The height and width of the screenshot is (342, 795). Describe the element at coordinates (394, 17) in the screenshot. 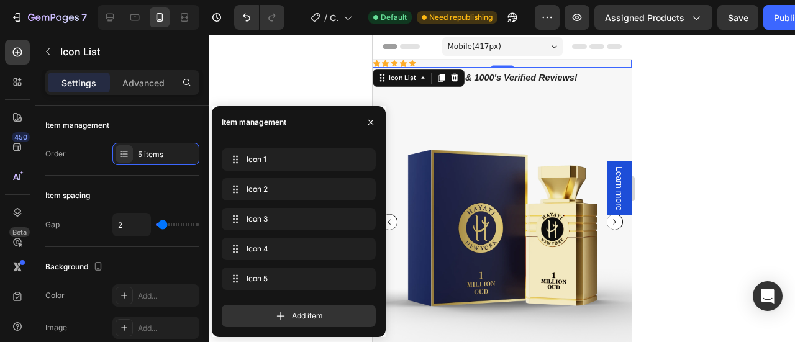

I see `span: Default` at that location.